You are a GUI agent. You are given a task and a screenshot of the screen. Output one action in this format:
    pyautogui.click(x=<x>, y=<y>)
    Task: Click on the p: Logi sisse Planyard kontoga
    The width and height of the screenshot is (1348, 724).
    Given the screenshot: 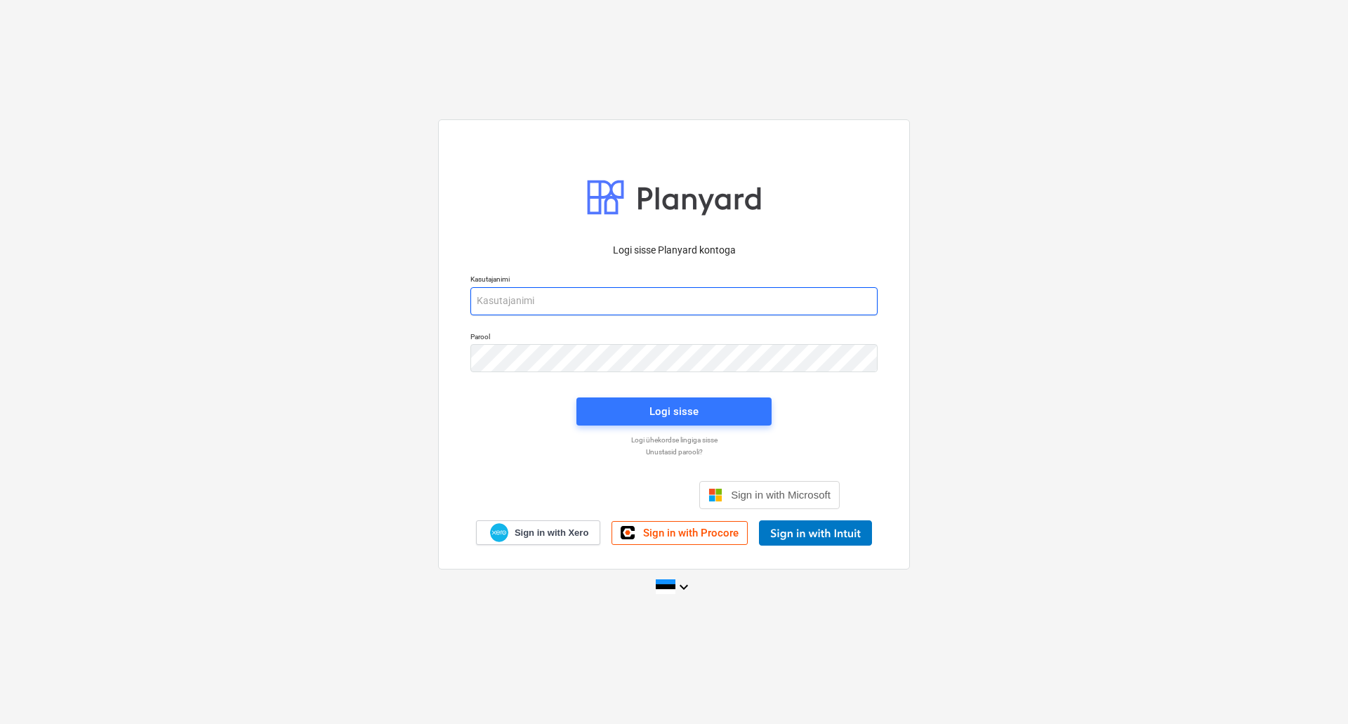 What is the action you would take?
    pyautogui.click(x=674, y=250)
    